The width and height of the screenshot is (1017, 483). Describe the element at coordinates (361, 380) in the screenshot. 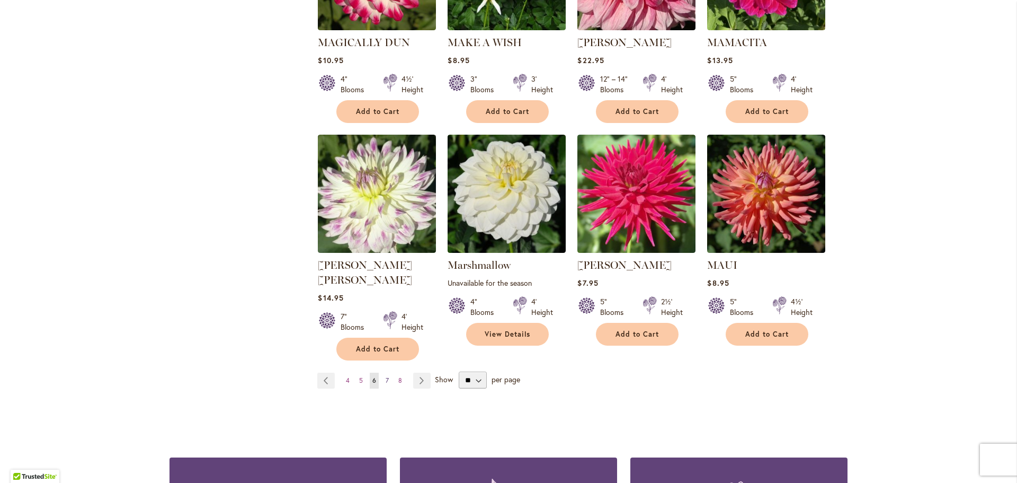

I see `span: 5` at that location.